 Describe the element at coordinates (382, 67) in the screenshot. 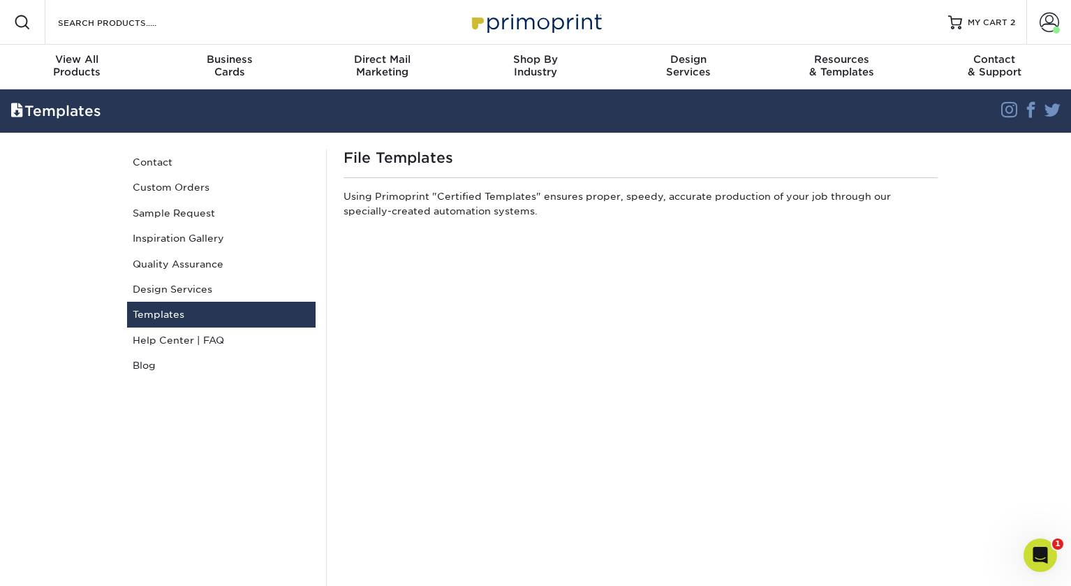

I see `a: Direct MailMarketing` at that location.